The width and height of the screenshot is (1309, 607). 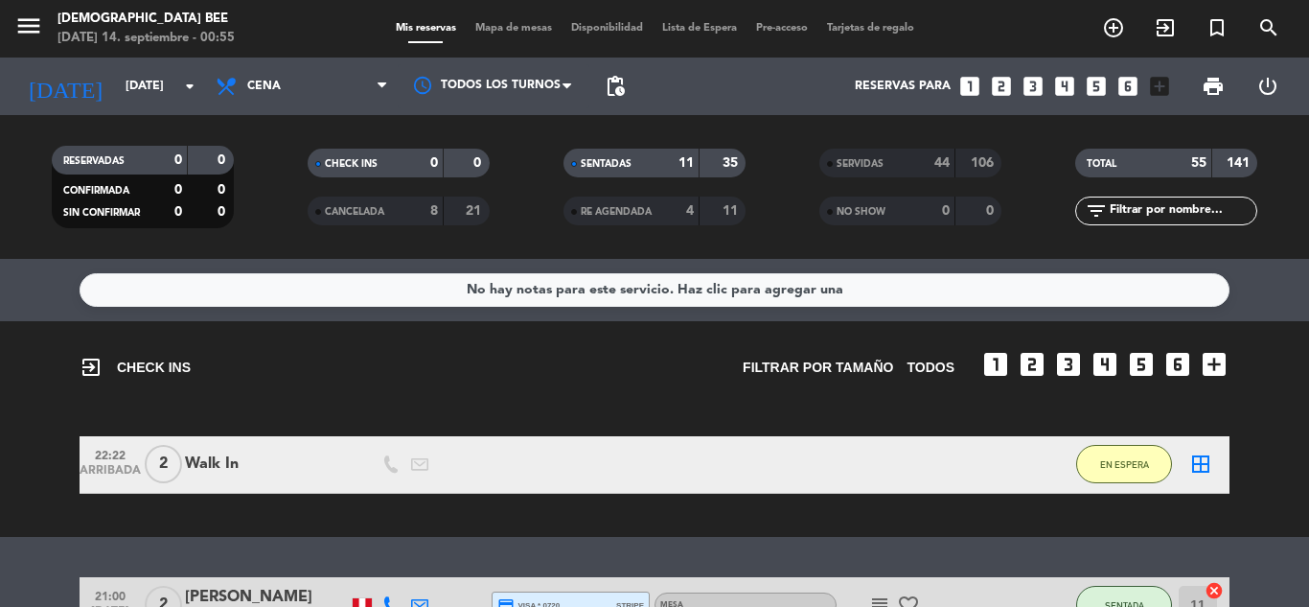 I want to click on span: SERVIDAS, so click(x=859, y=164).